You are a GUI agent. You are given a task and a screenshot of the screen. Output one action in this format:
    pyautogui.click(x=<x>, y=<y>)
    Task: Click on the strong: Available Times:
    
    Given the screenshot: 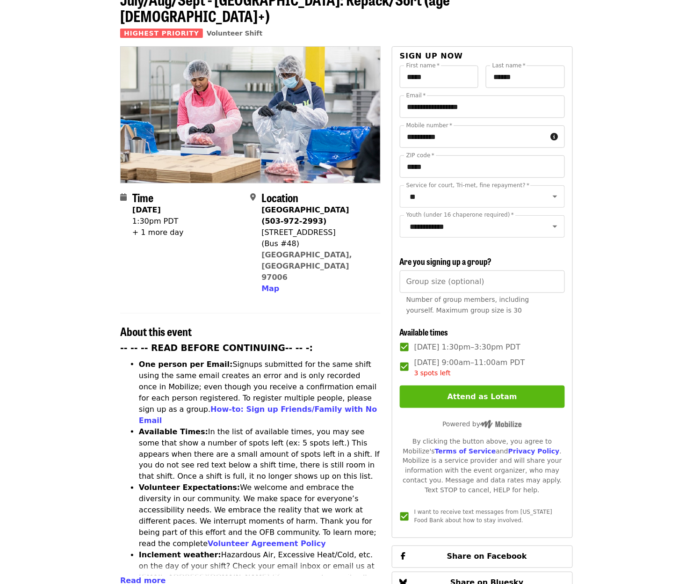 What is the action you would take?
    pyautogui.click(x=174, y=431)
    